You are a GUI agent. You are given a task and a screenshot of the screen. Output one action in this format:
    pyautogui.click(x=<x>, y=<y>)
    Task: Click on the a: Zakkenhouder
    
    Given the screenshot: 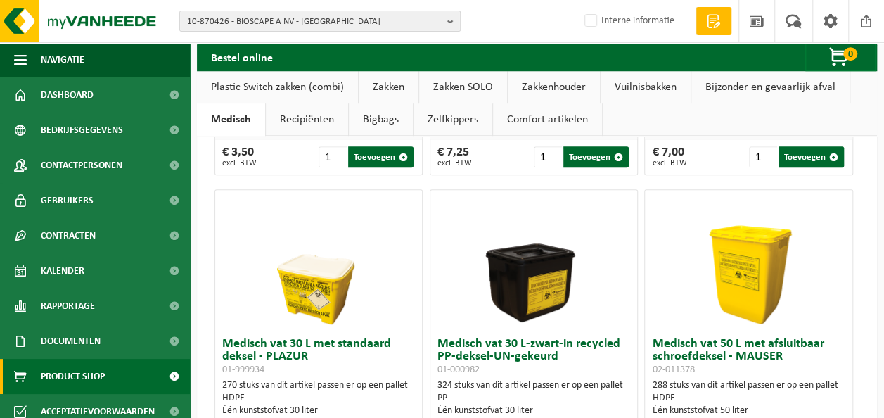 What is the action you would take?
    pyautogui.click(x=553, y=87)
    